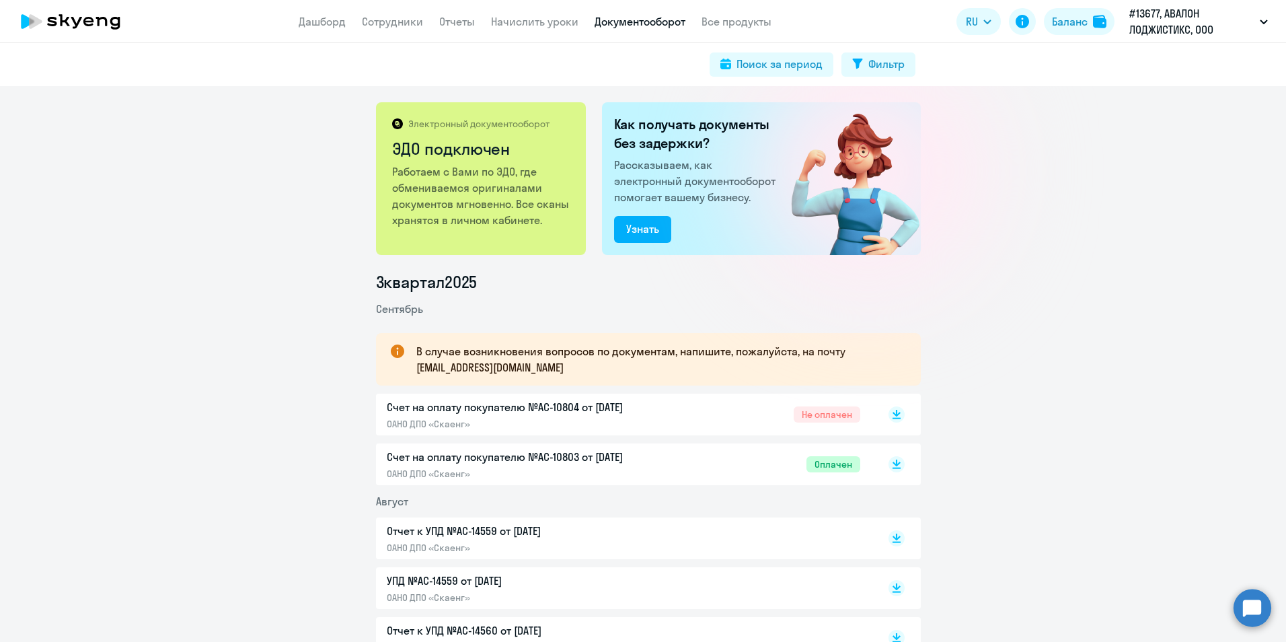 Image resolution: width=1286 pixels, height=642 pixels. I want to click on p: Рассказываем, как электронный документооборот помогает вашему бизнесу., so click(698, 181).